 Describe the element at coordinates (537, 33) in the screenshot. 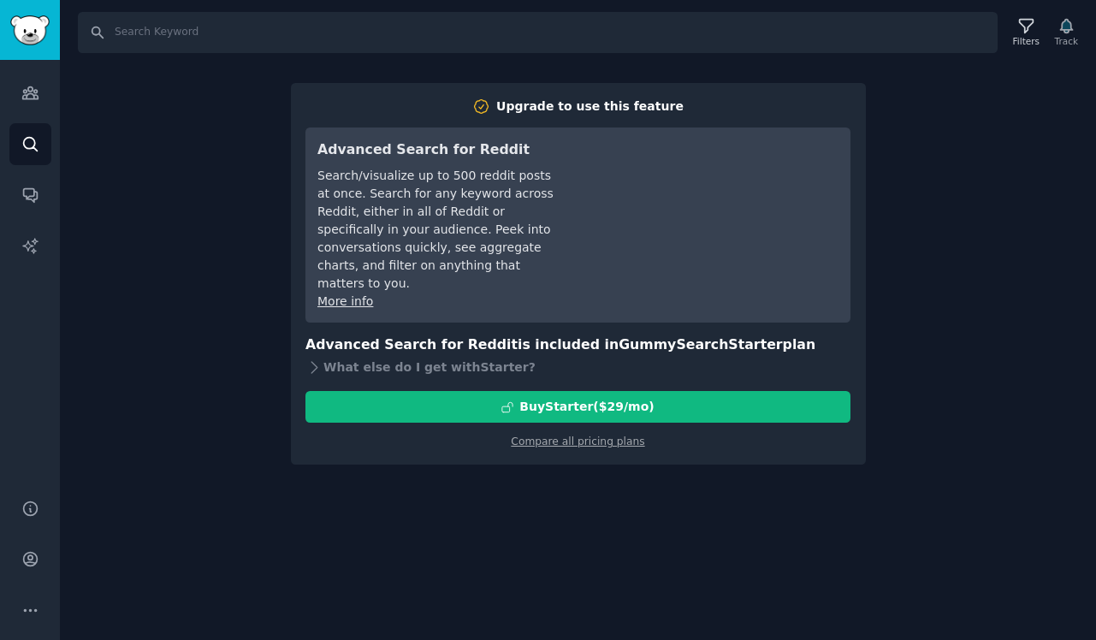

I see `input: Search Keyword` at that location.